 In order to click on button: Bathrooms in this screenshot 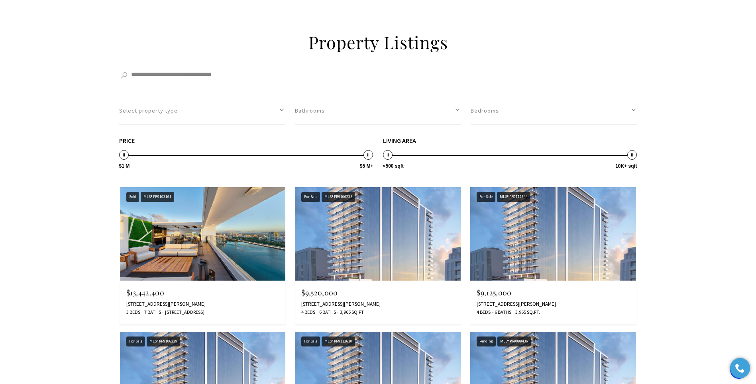, I will do `click(378, 110)`.